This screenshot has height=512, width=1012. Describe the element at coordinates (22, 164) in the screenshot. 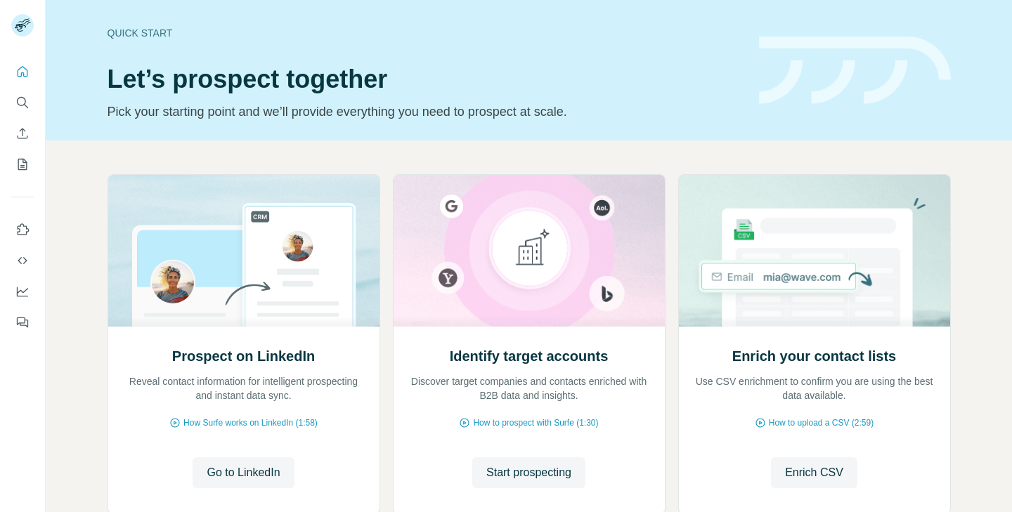

I see `button: My lists` at that location.